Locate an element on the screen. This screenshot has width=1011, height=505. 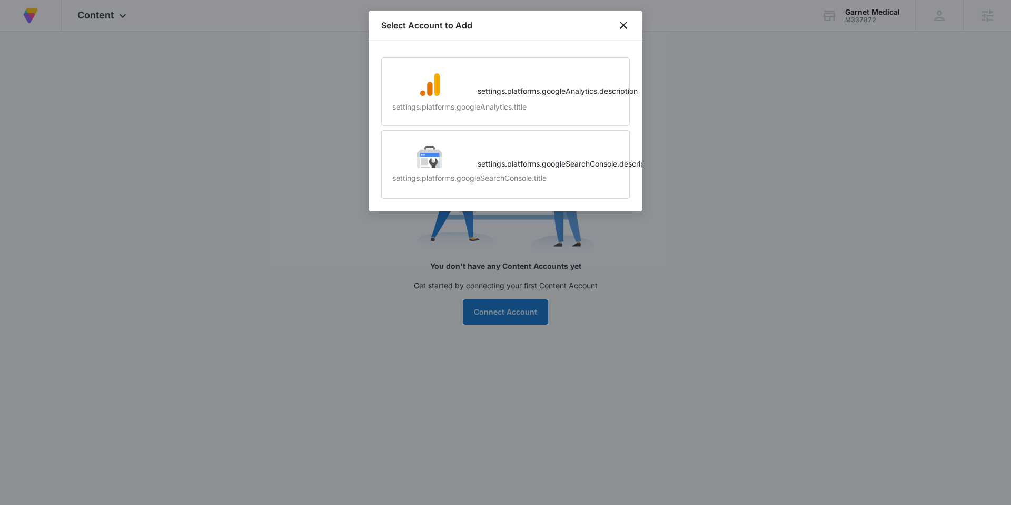
button: settings.platforms.googleAnalytics.titlesettings.platforms.googleAnalytics.description is located at coordinates (506, 92).